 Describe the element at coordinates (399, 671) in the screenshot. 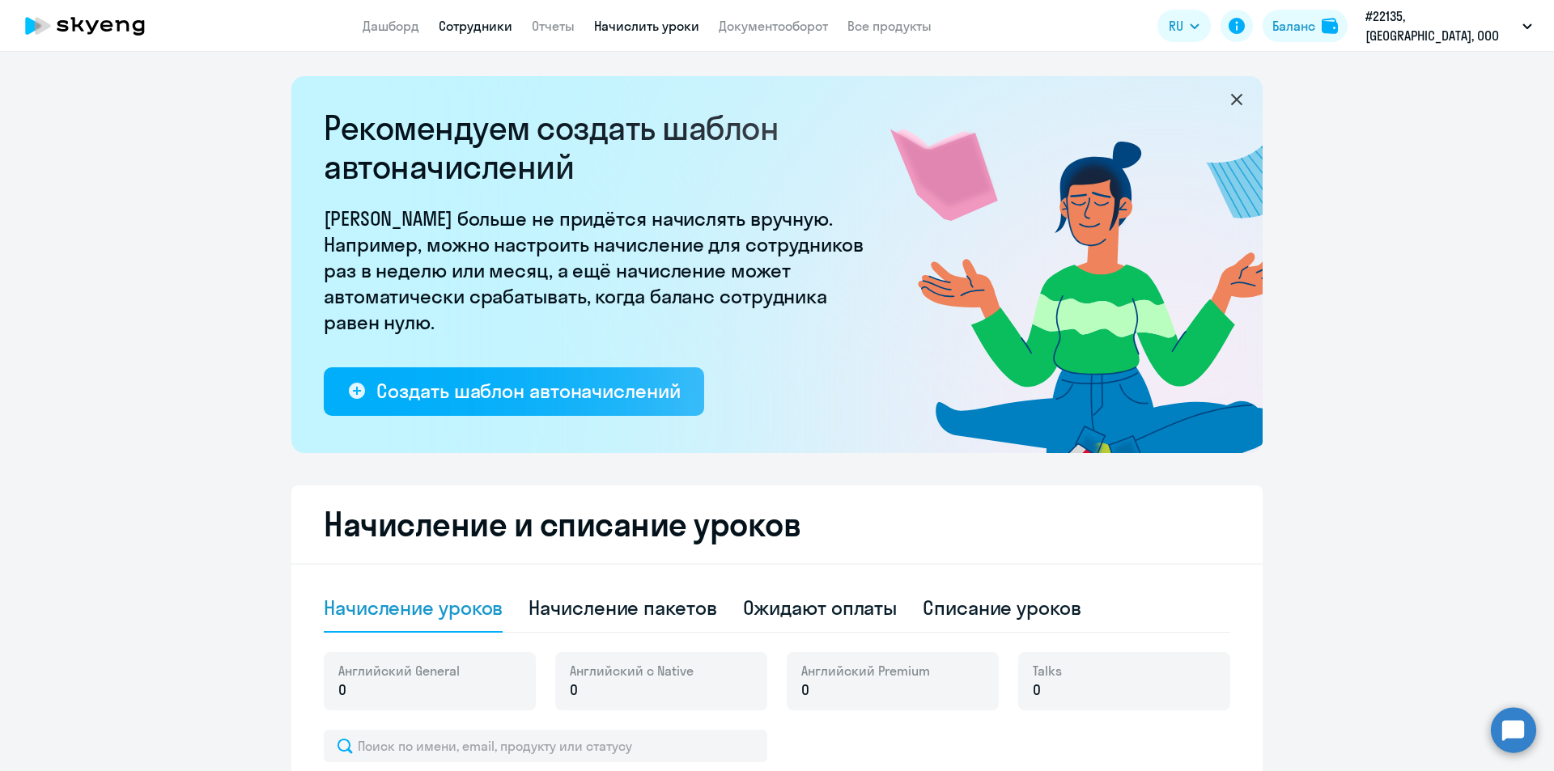

I see `span: Английский General` at that location.